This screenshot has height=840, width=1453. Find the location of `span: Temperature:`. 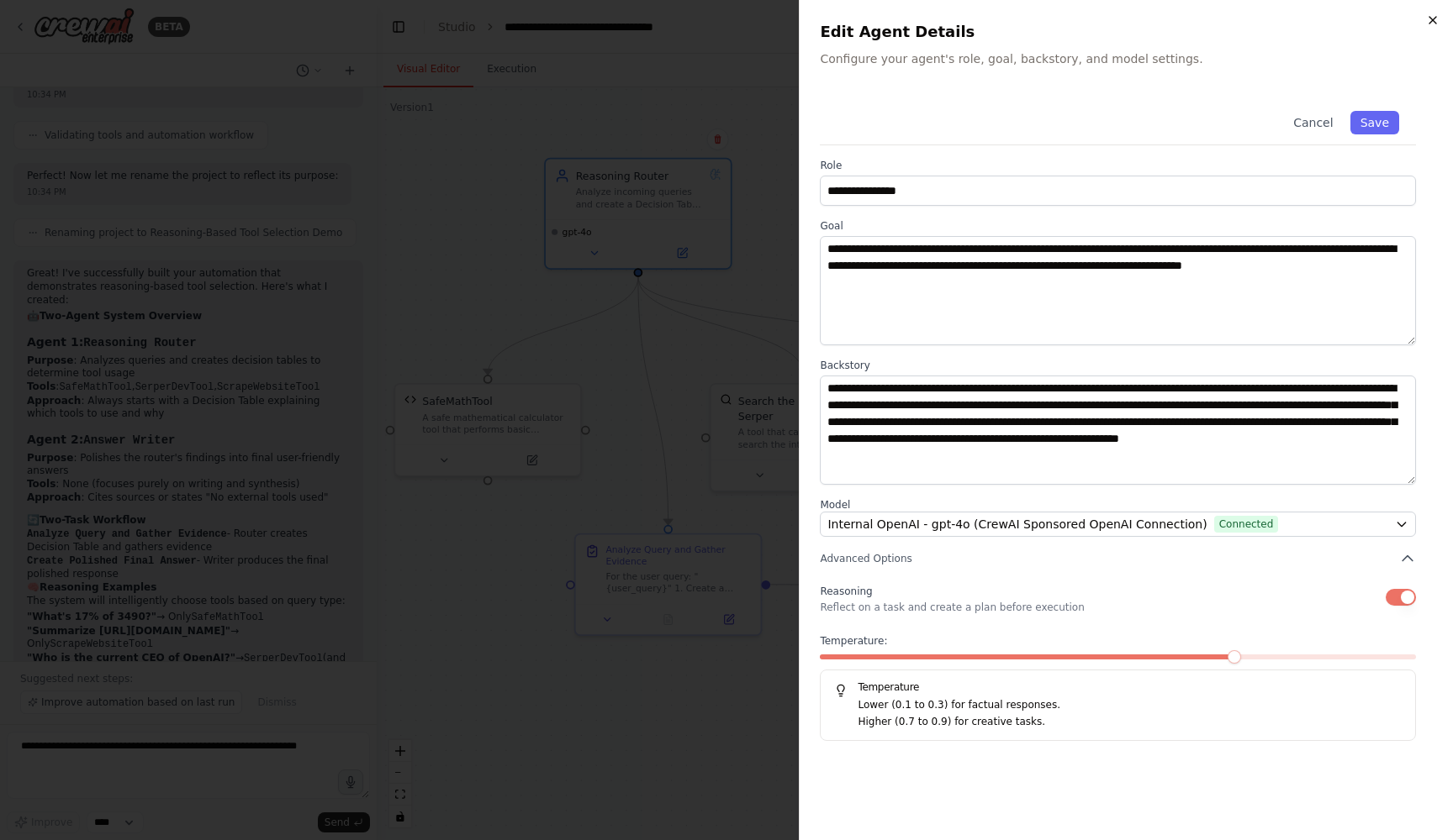

span: Temperature: is located at coordinates (853, 641).